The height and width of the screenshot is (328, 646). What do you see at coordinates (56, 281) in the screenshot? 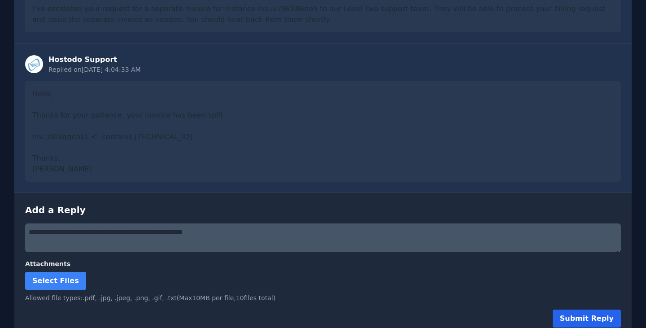
I see `span: Select Files` at bounding box center [56, 281].